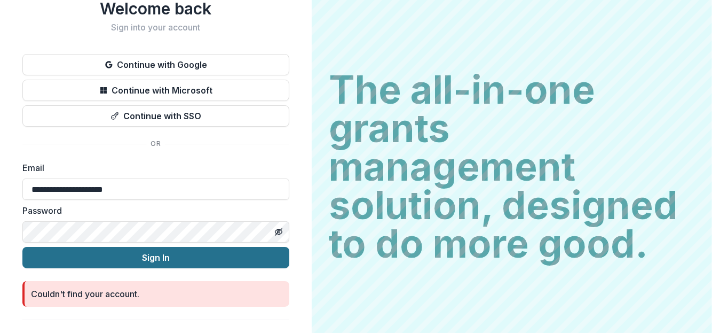 The width and height of the screenshot is (712, 333). What do you see at coordinates (153, 168) in the screenshot?
I see `label: Email` at bounding box center [153, 168].